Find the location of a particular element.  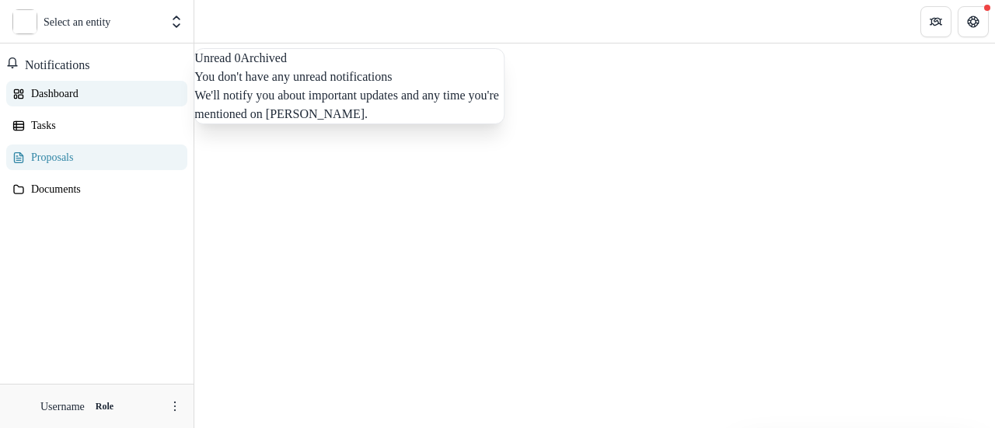

button: Open entity switcher is located at coordinates (176, 22).